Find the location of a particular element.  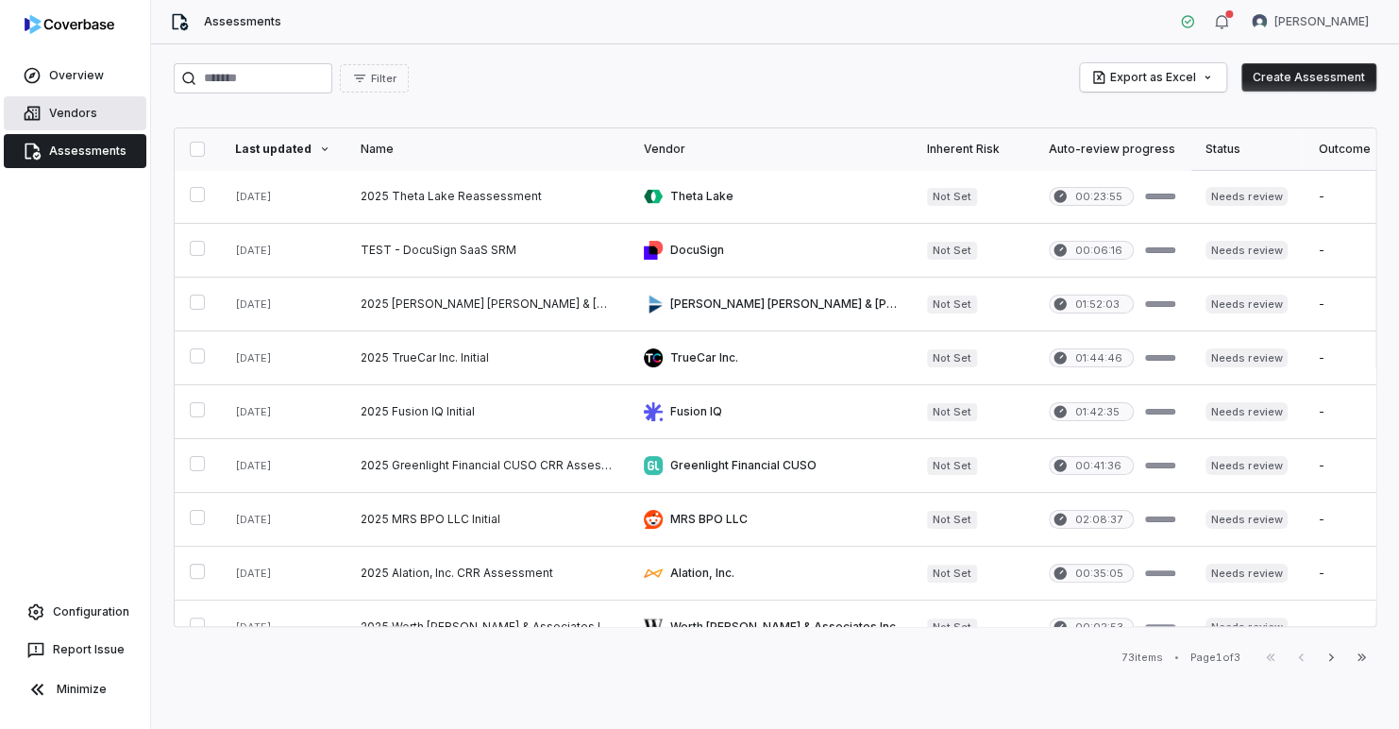

div: Auto-review progress is located at coordinates (1112, 149).